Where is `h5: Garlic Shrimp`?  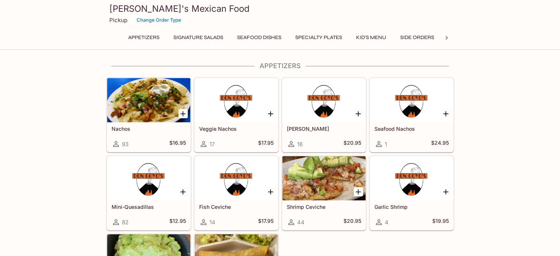 h5: Garlic Shrimp is located at coordinates (411, 206).